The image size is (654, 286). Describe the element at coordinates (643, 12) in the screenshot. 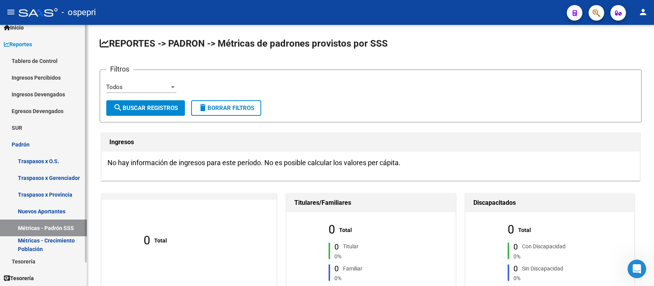

I see `mat-icon: person` at that location.